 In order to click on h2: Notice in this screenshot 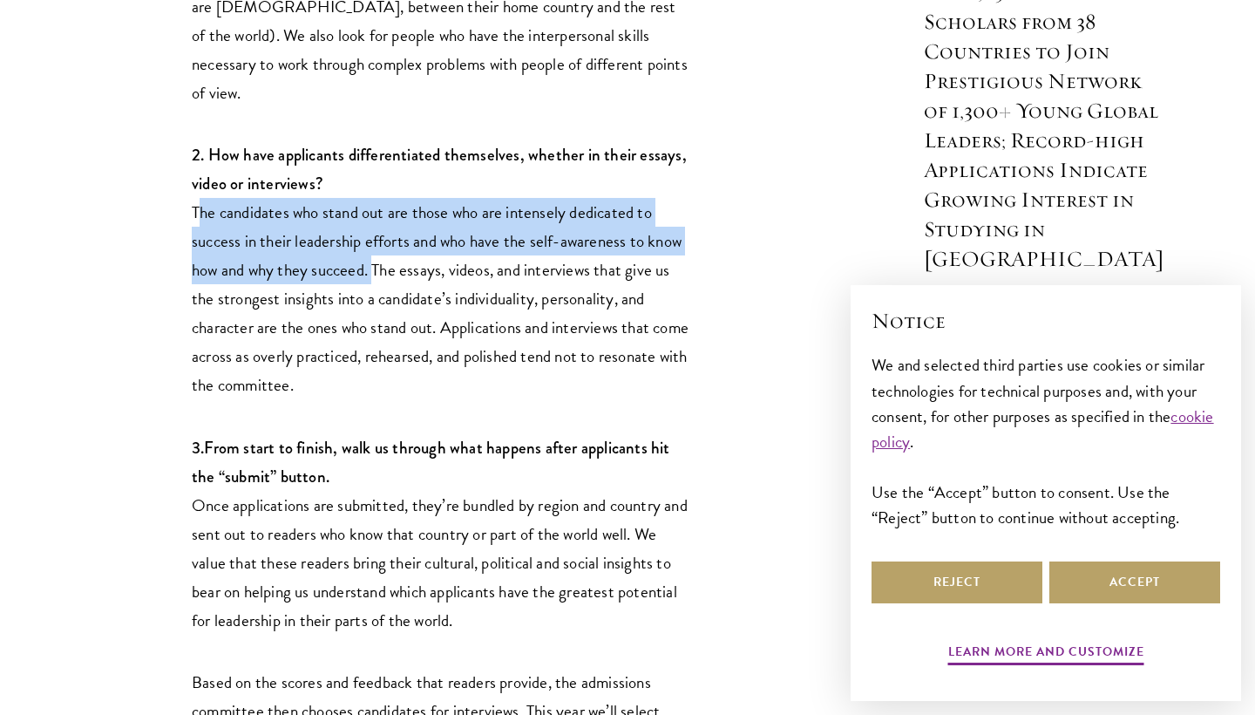, I will do `click(1046, 321)`.